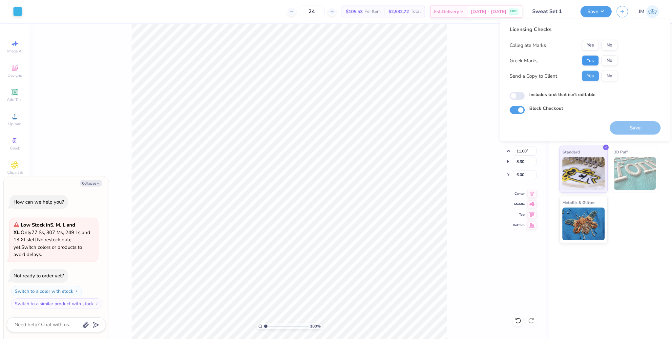  Describe the element at coordinates (15, 124) in the screenshot. I see `span: Upload` at that location.